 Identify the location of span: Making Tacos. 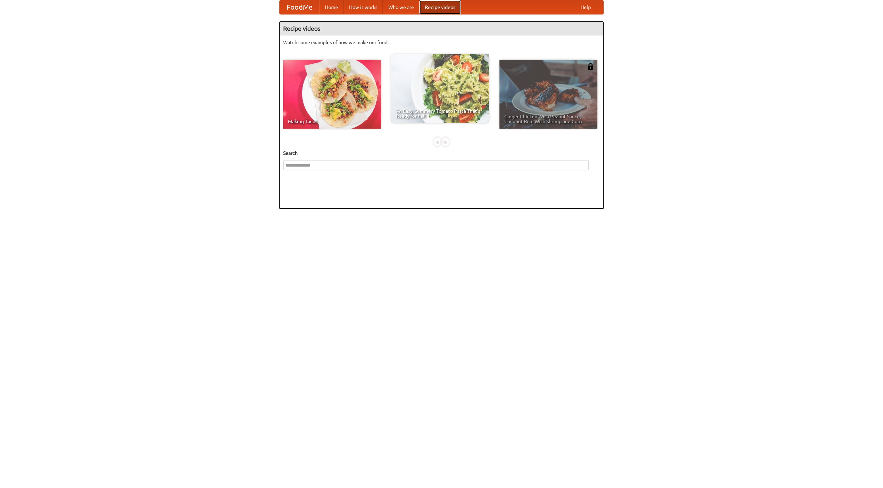
(332, 121).